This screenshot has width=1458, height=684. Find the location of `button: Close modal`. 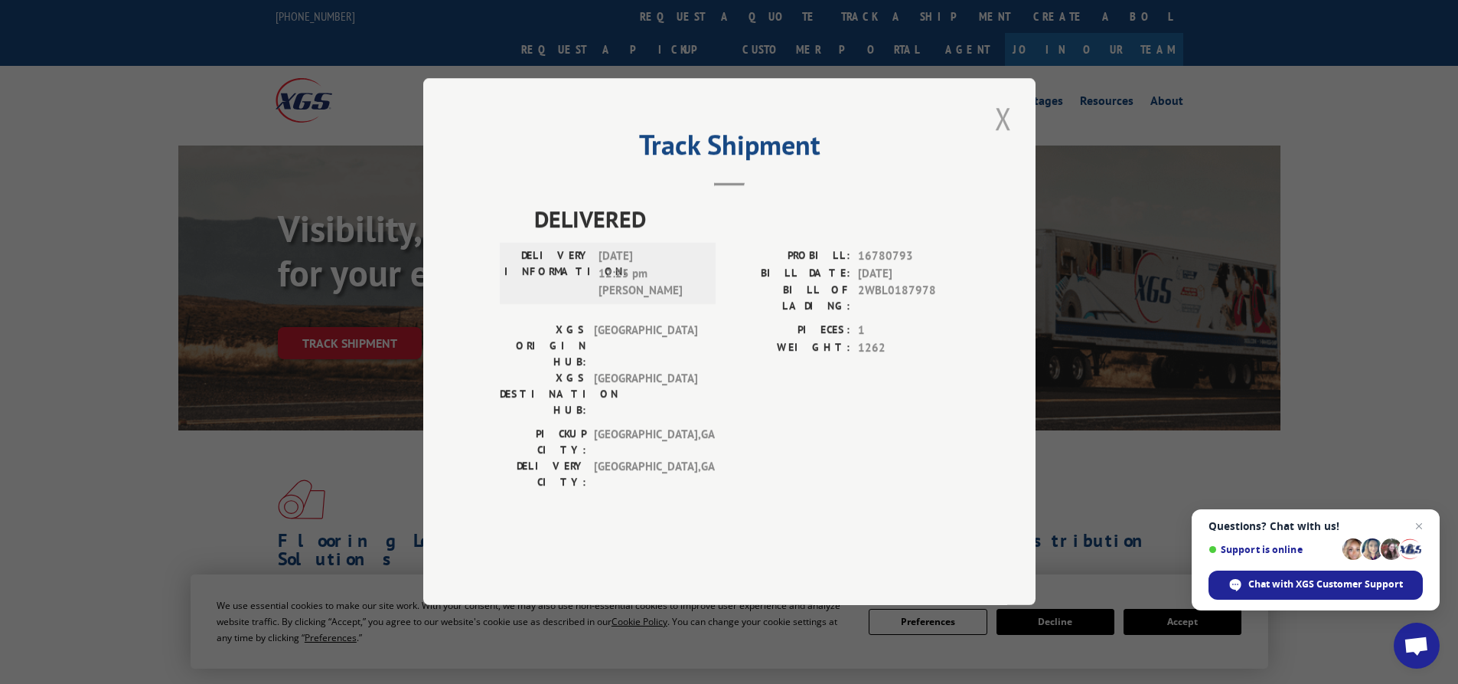

button: Close modal is located at coordinates (1004, 118).